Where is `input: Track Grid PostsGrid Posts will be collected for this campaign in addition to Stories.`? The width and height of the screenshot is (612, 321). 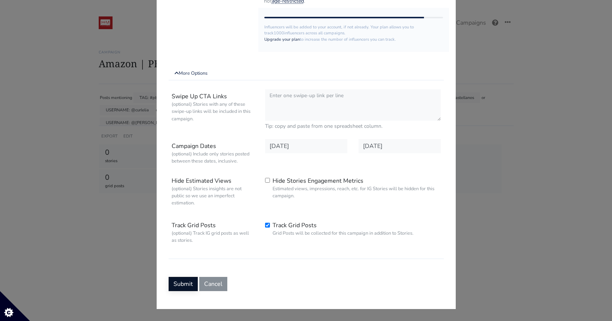
input: Track Grid PostsGrid Posts will be collected for this campaign in addition to Stories. is located at coordinates (267, 225).